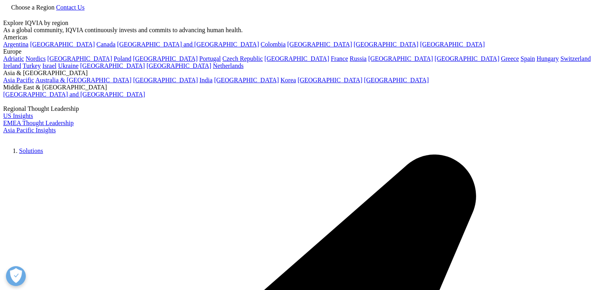 The height and width of the screenshot is (290, 604). What do you see at coordinates (29, 130) in the screenshot?
I see `a: Asia Pacific Insights` at bounding box center [29, 130].